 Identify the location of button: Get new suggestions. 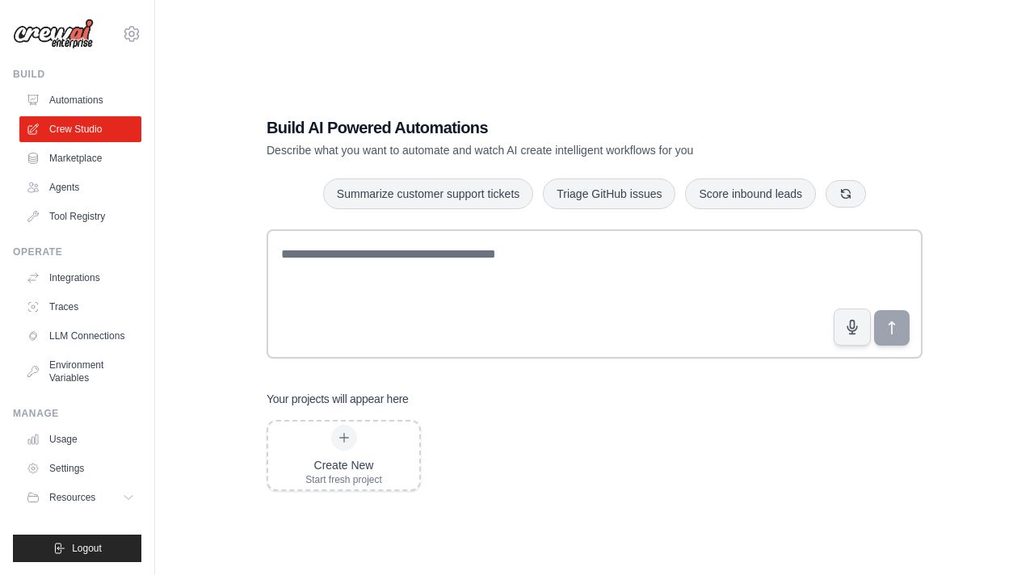
(846, 194).